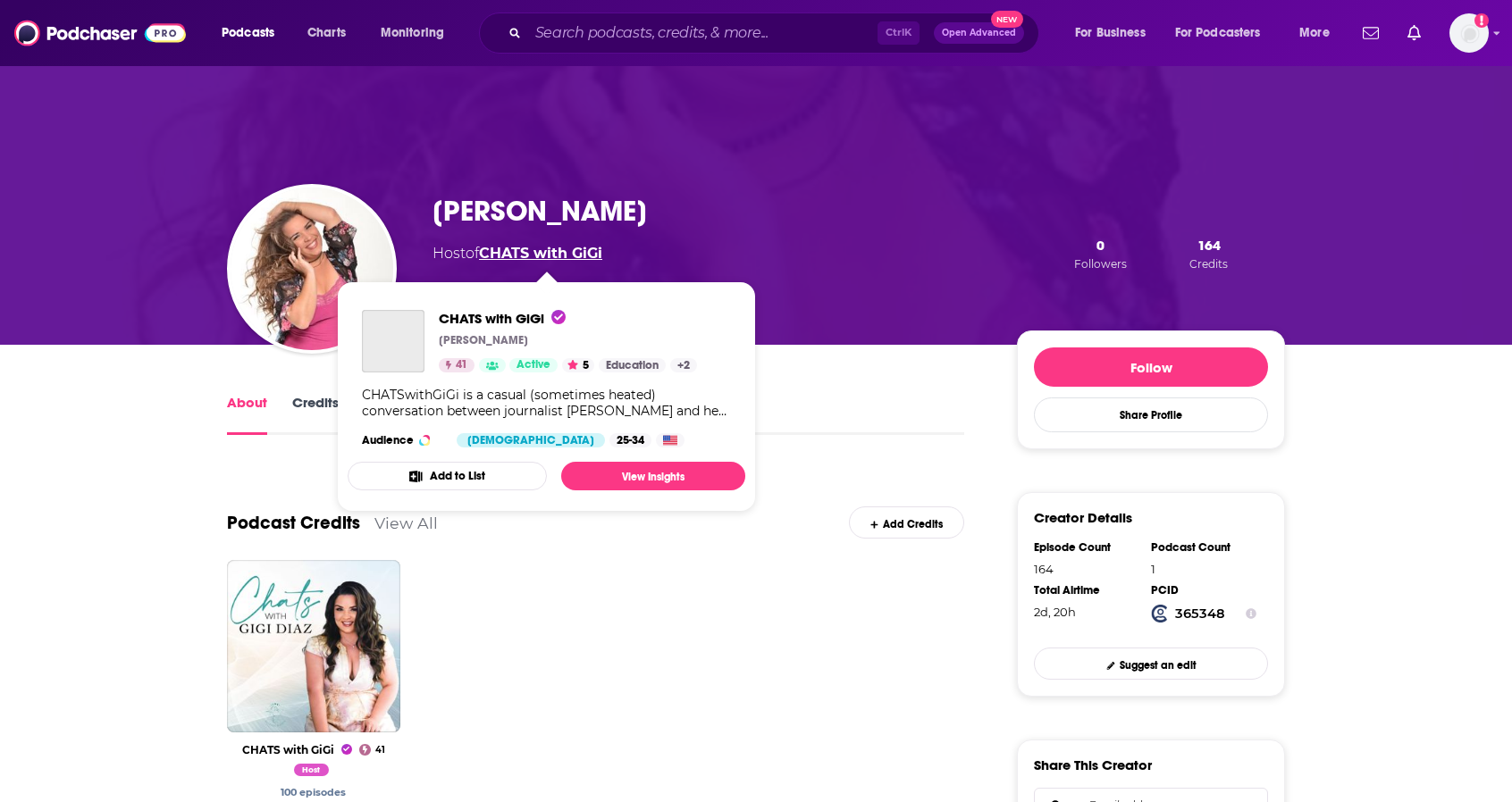  Describe the element at coordinates (1315, 33) in the screenshot. I see `span: More` at that location.